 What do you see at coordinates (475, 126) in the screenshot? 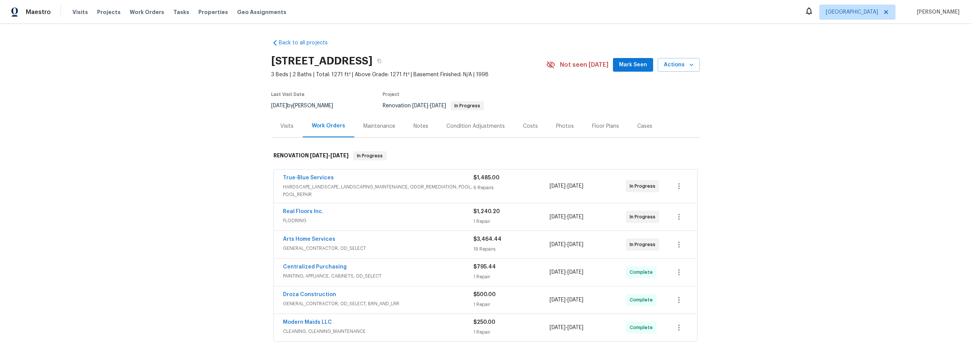
I see `div: Condition Adjustments` at bounding box center [475, 126].